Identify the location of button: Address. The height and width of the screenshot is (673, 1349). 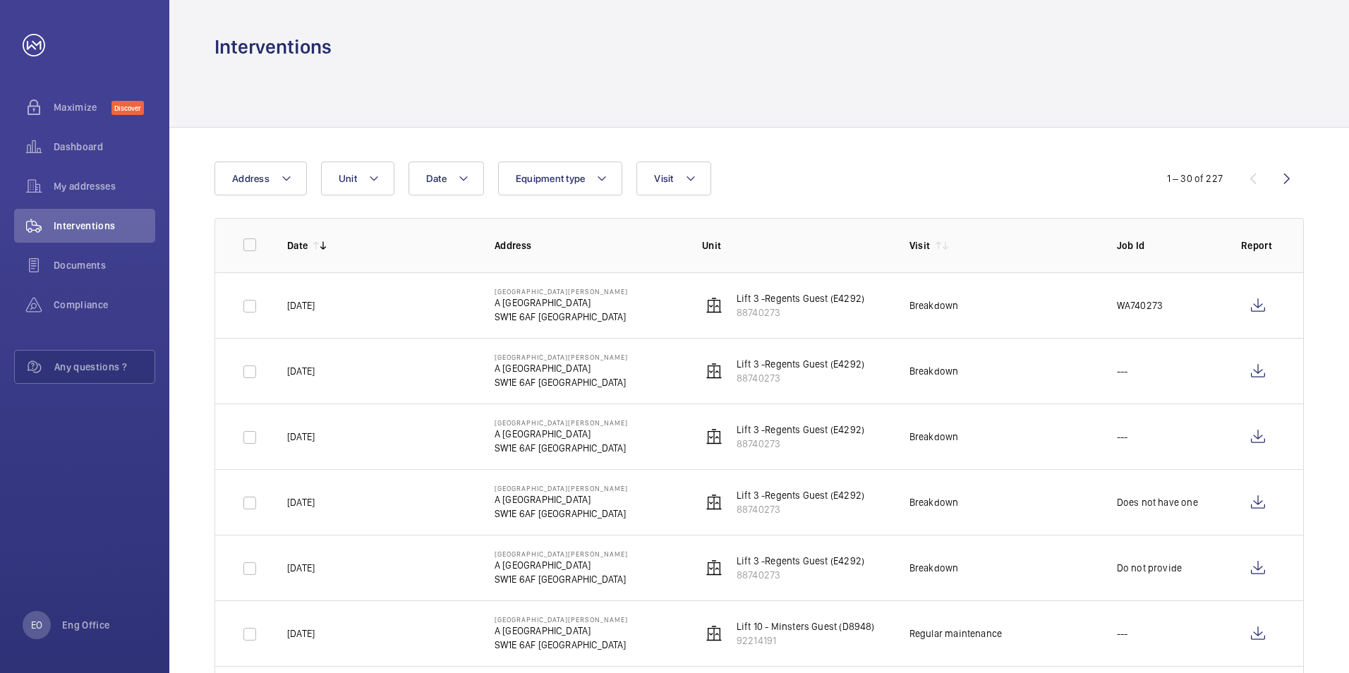
(260, 178).